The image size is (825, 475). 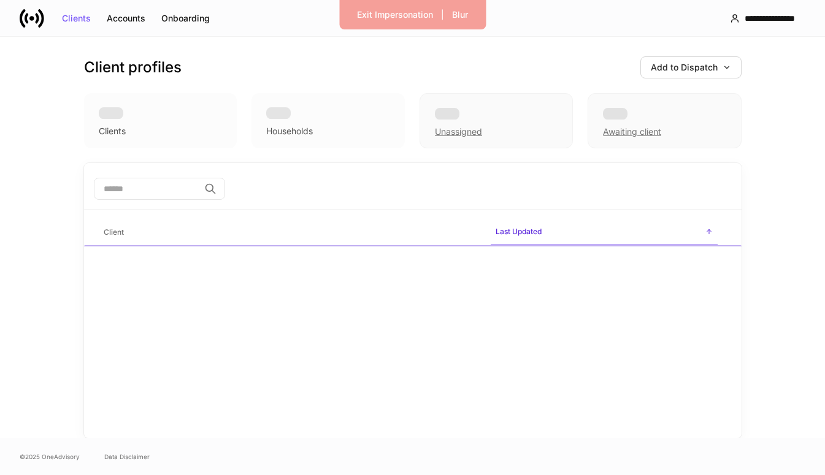 I want to click on span: Last Updated, so click(x=604, y=232).